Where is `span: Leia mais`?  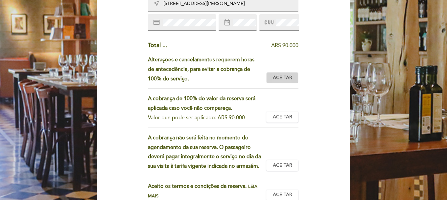 span: Leia mais is located at coordinates (203, 191).